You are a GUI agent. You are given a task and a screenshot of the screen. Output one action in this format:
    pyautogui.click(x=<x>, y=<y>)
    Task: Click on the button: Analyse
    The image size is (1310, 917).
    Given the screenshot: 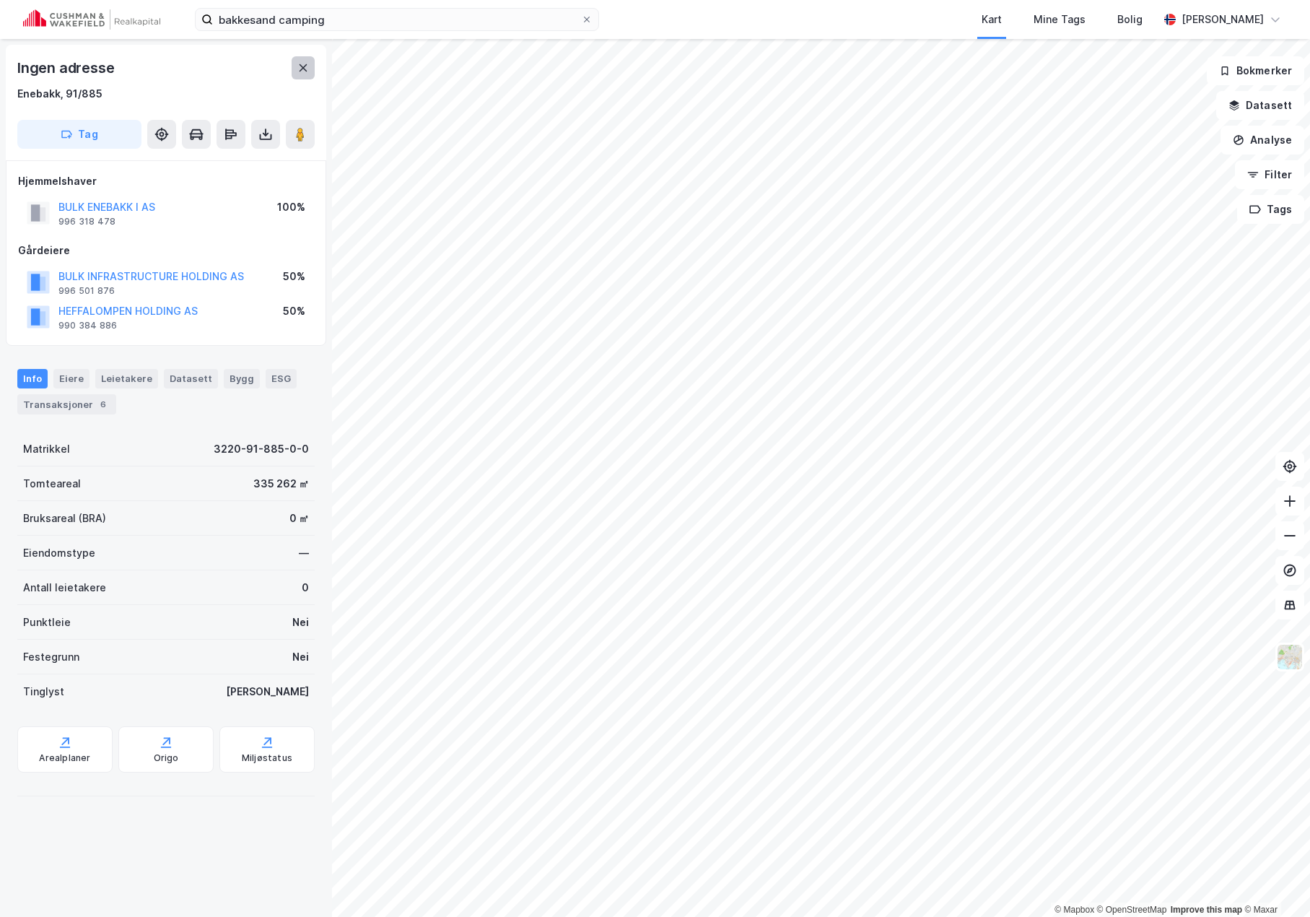 What is the action you would take?
    pyautogui.click(x=1262, y=140)
    